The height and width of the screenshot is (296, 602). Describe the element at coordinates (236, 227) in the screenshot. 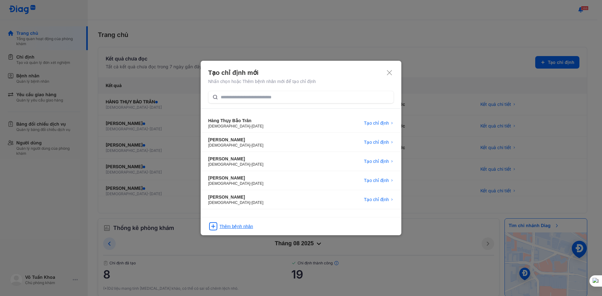

I see `div: Thêm bệnh nhân` at that location.